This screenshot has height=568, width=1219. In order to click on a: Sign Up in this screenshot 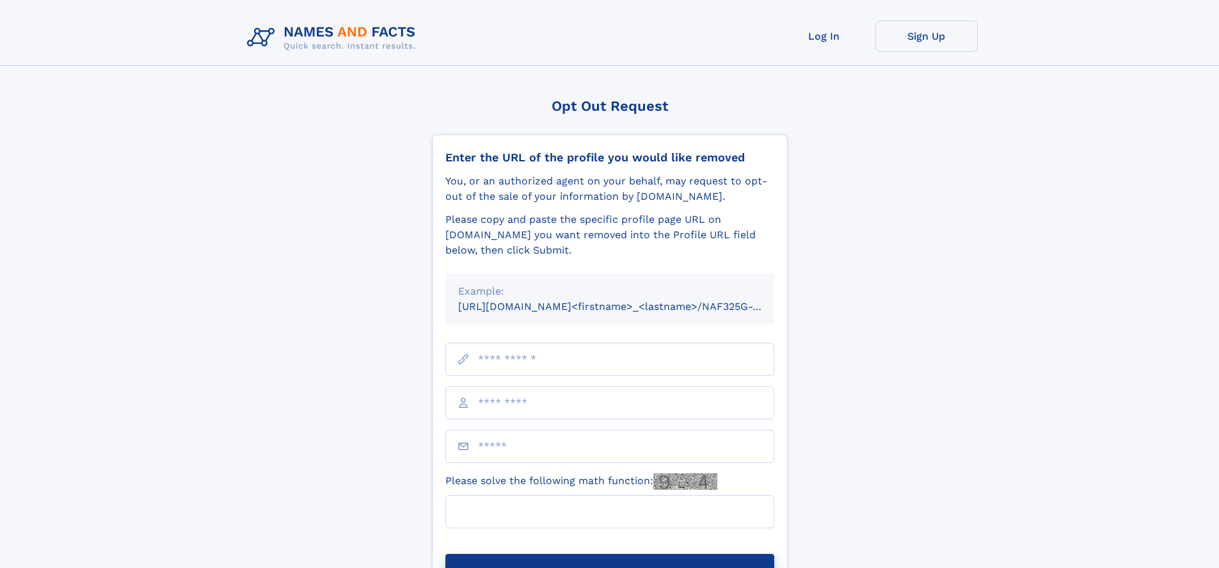, I will do `click(927, 36)`.